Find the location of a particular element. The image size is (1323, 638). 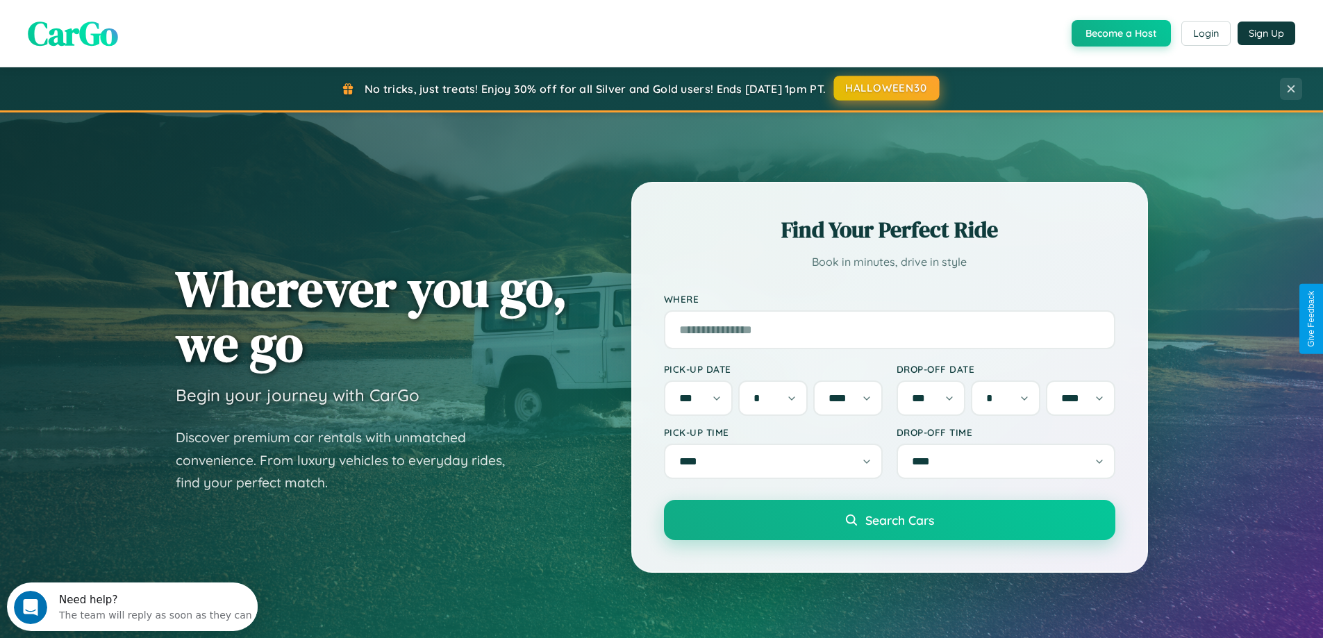

button: HALLOWEEN30 is located at coordinates (887, 88).